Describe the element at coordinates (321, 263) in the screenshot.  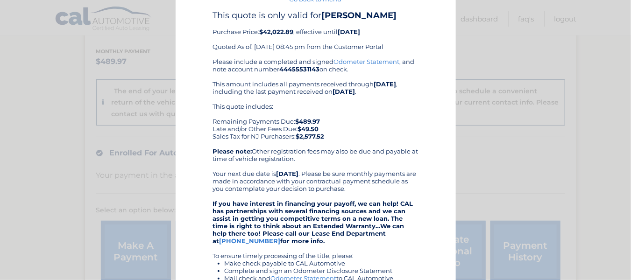
I see `li: Make check payable to CAL Automotive` at that location.